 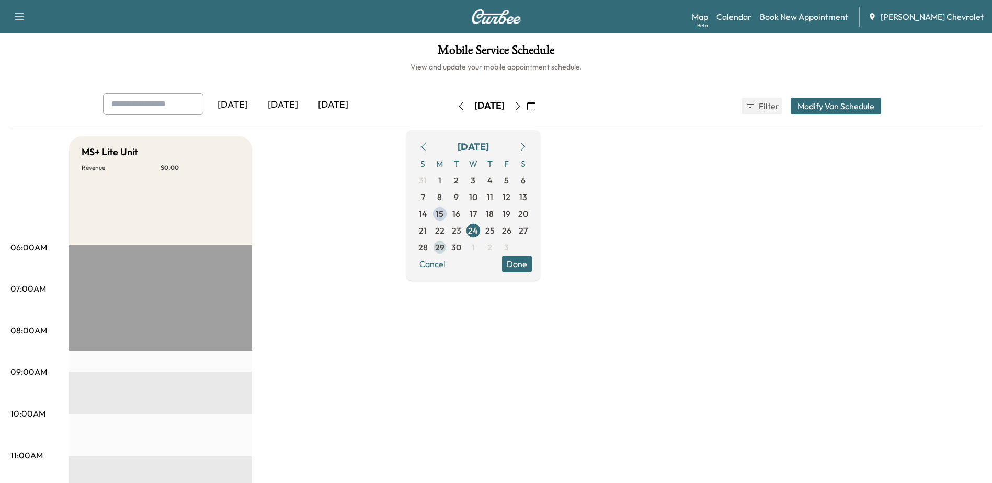 I want to click on span: 20, so click(x=523, y=214).